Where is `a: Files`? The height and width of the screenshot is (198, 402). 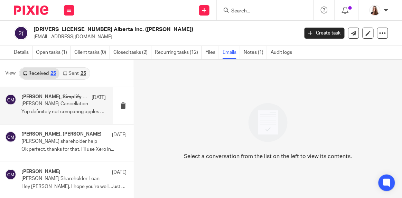
a: Files is located at coordinates (212, 53).